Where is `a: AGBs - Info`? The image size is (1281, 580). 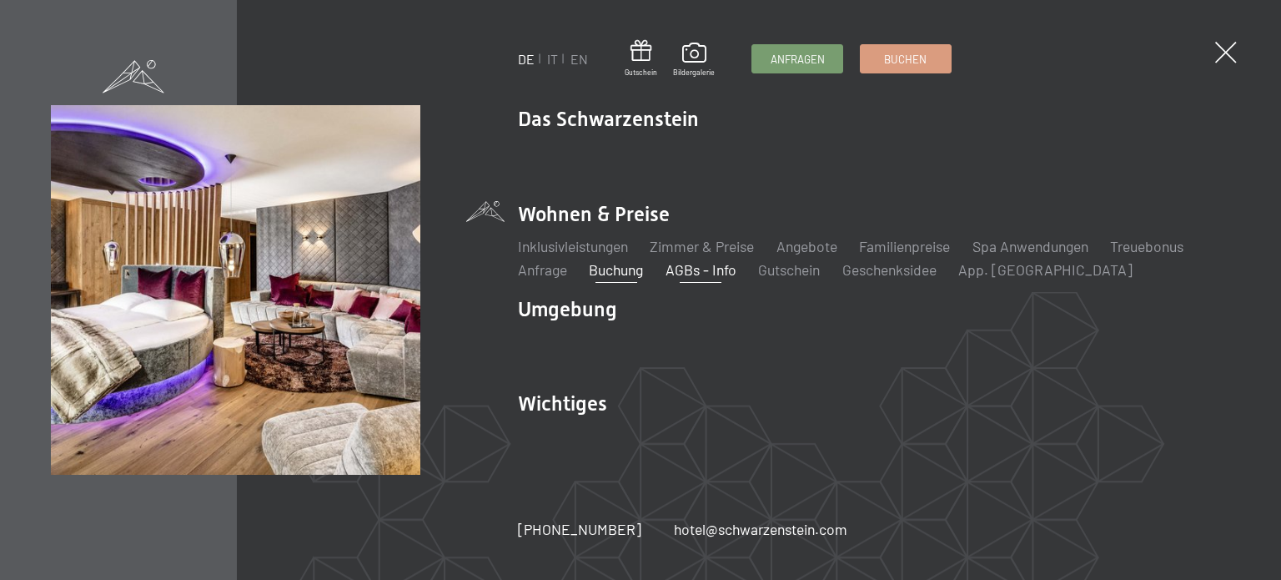 a: AGBs - Info is located at coordinates (701, 269).